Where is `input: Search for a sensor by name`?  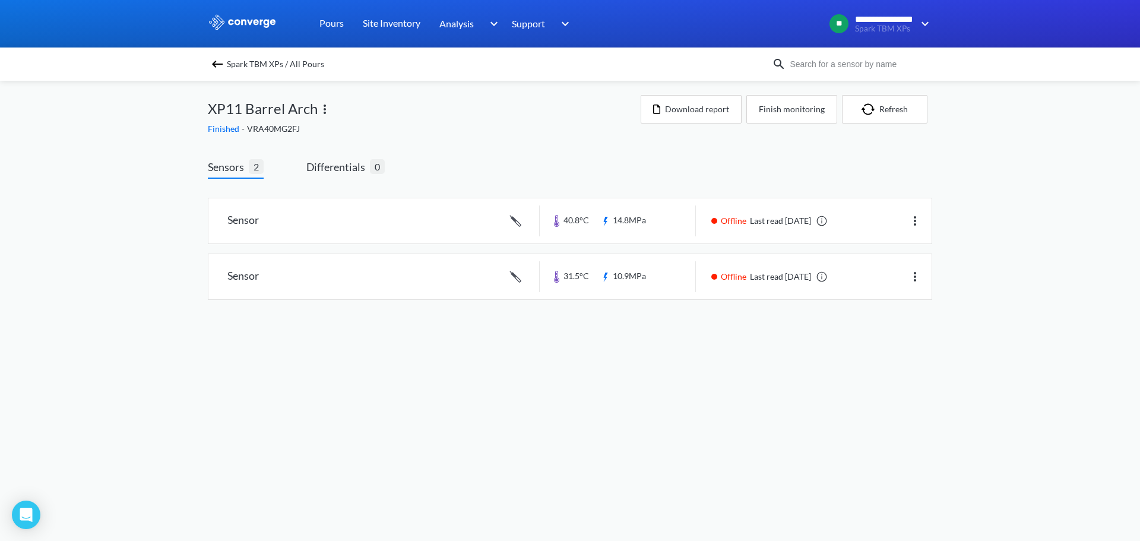 input: Search for a sensor by name is located at coordinates (858, 64).